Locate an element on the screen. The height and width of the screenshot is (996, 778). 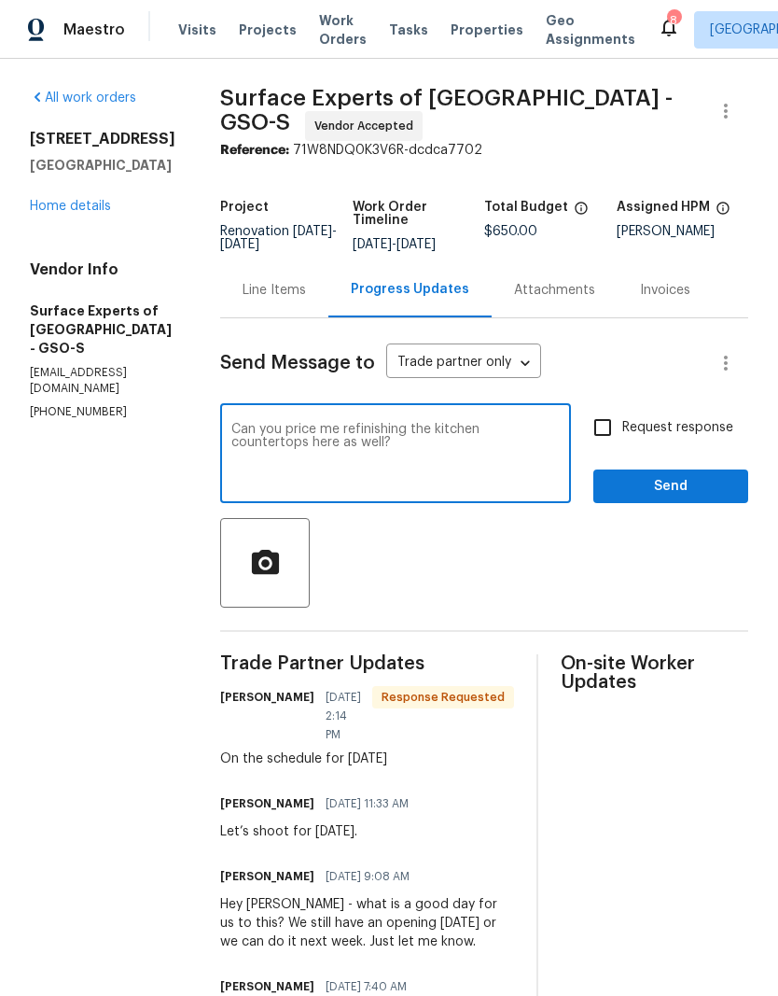
span: On-site Worker Updates is located at coordinates (654, 673).